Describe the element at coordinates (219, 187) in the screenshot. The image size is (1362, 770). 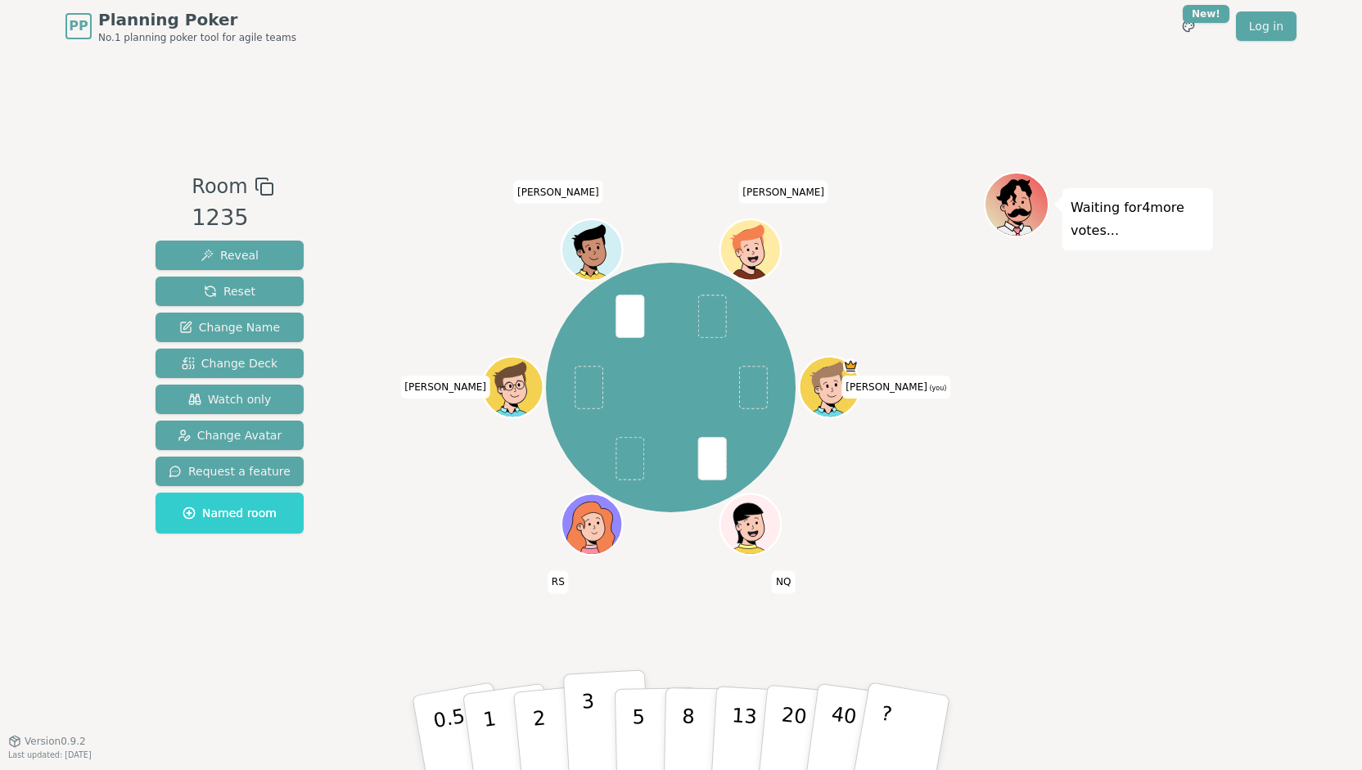
I see `span: Room` at that location.